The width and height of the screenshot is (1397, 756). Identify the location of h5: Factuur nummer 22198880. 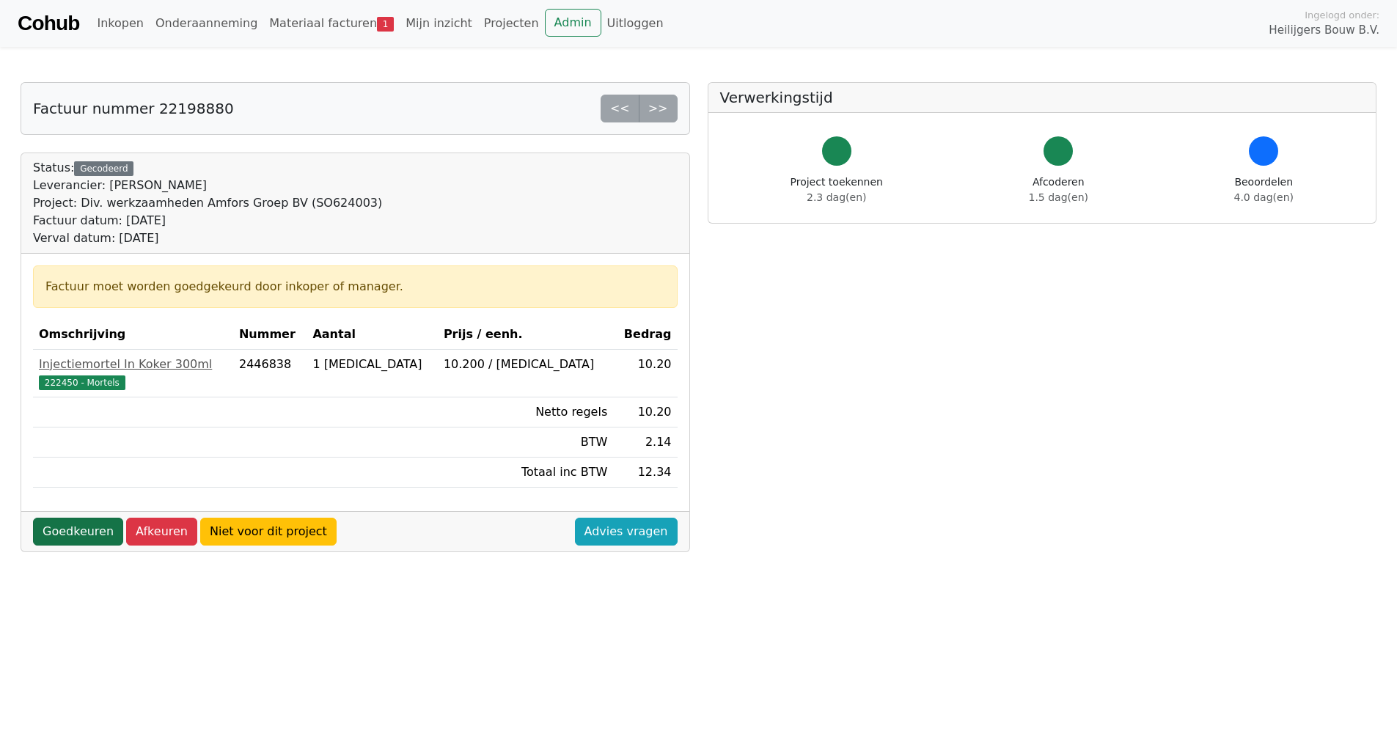
(133, 108).